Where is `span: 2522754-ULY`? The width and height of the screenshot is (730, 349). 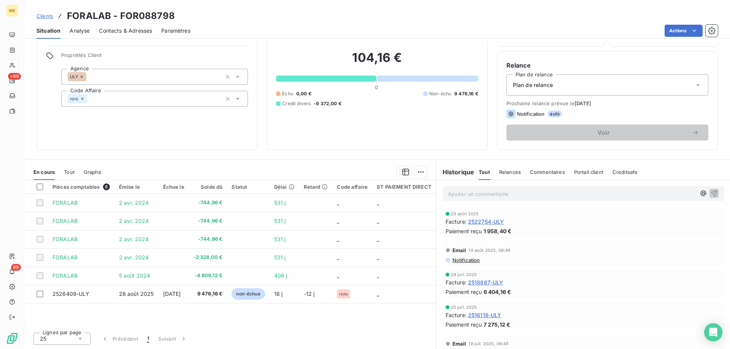
span: 2522754-ULY is located at coordinates (486, 222).